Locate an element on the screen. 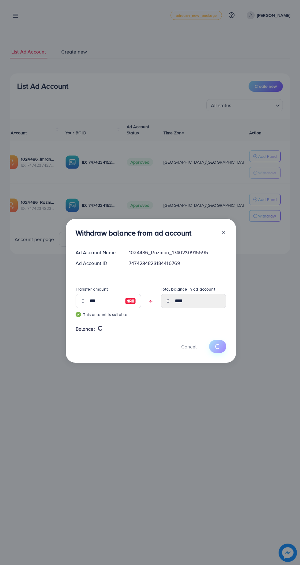 Image resolution: width=300 pixels, height=565 pixels. span: Cancel is located at coordinates (189, 346).